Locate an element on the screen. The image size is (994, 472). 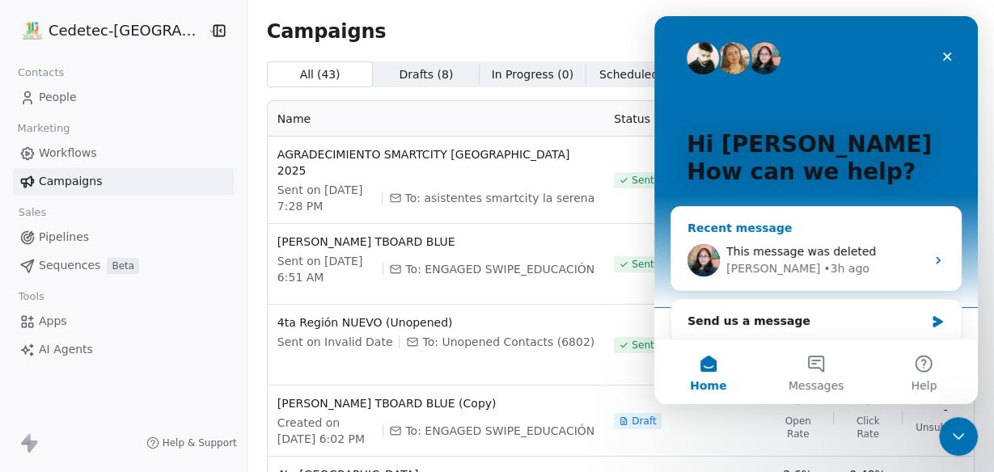
span: Messages is located at coordinates (162, 370).